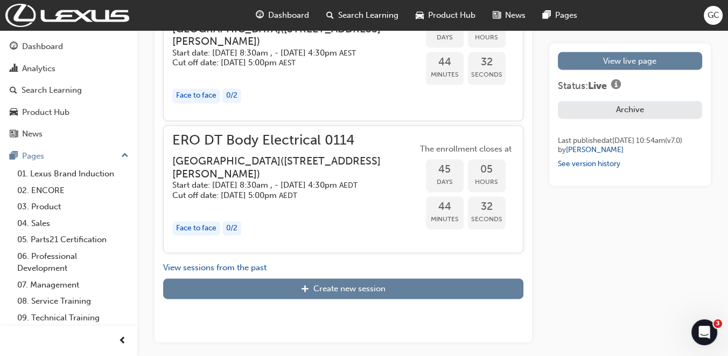 This screenshot has width=728, height=356. What do you see at coordinates (597, 86) in the screenshot?
I see `span: Live` at bounding box center [597, 86].